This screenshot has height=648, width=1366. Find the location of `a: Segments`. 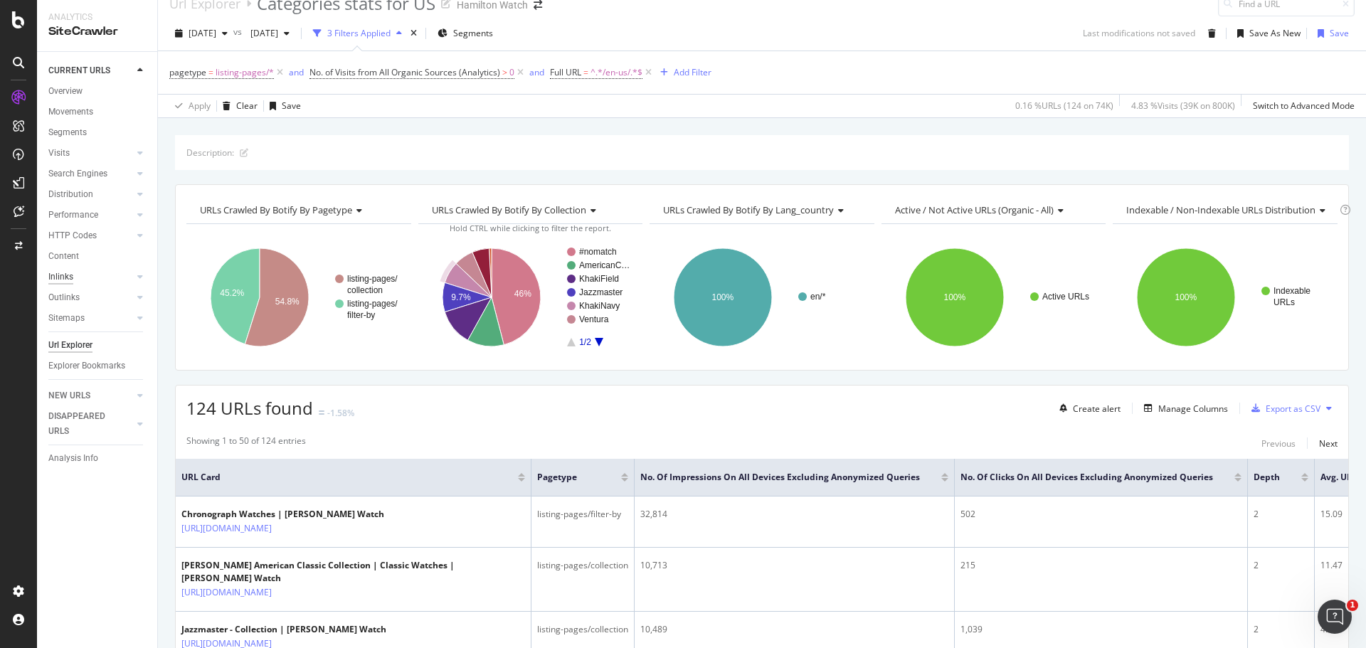

a: Segments is located at coordinates (98, 132).